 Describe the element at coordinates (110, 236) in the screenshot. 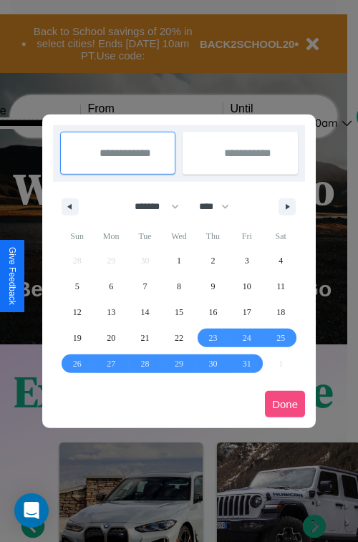

I see `span: Mon` at that location.